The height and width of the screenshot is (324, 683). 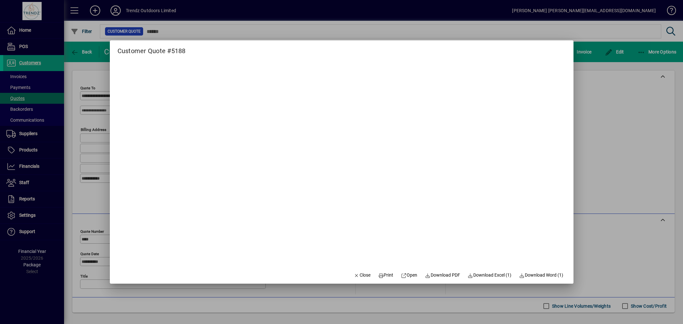 What do you see at coordinates (442, 275) in the screenshot?
I see `a: Download PDF` at bounding box center [442, 275].